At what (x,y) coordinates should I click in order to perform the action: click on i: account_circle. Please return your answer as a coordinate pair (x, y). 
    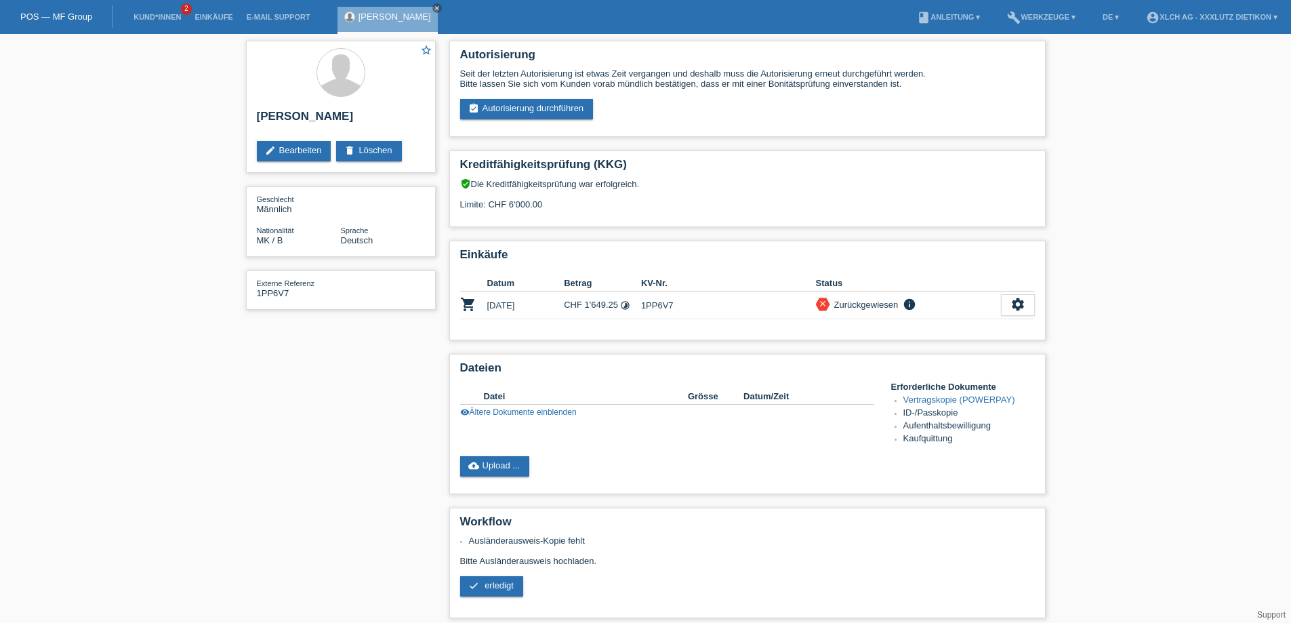
    Looking at the image, I should click on (1153, 18).